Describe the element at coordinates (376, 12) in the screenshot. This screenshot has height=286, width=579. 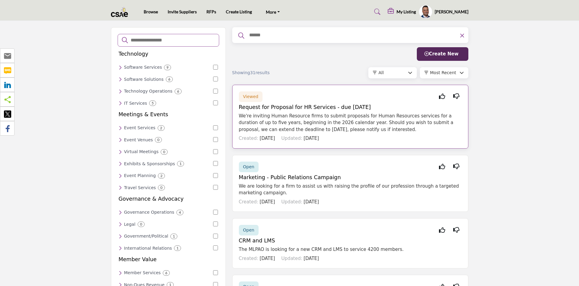
I see `a: Search` at that location.